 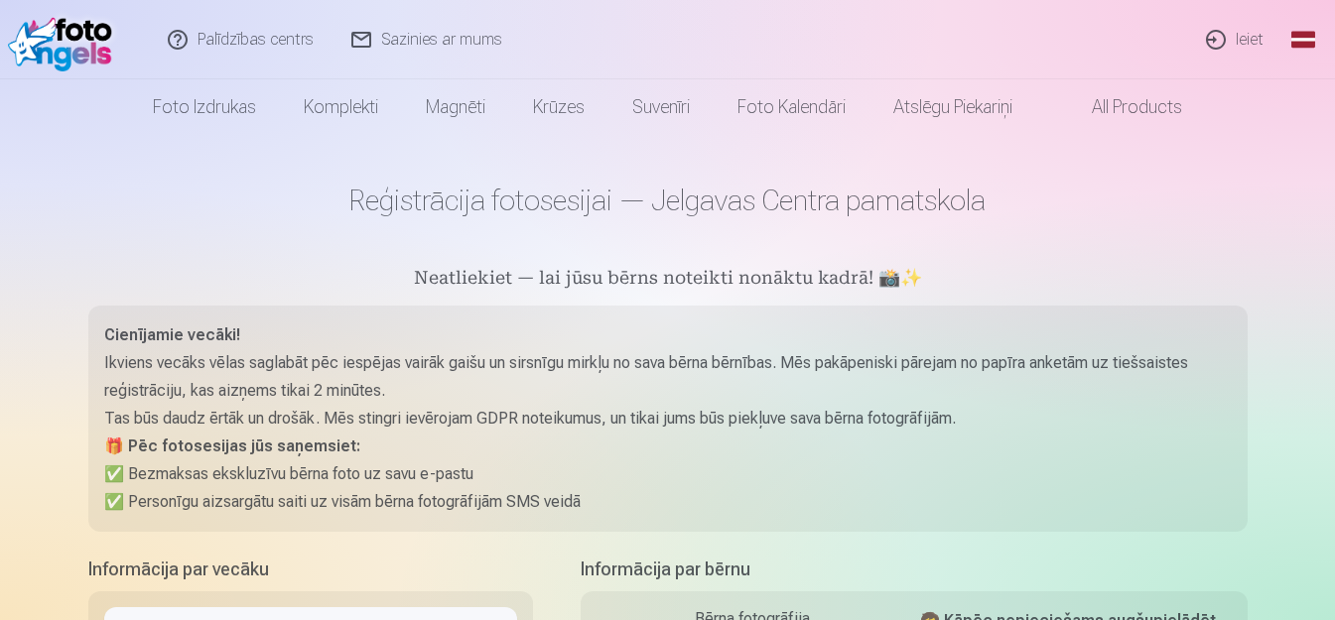 What do you see at coordinates (953, 107) in the screenshot?
I see `a: Atslēgu piekariņi` at bounding box center [953, 107].